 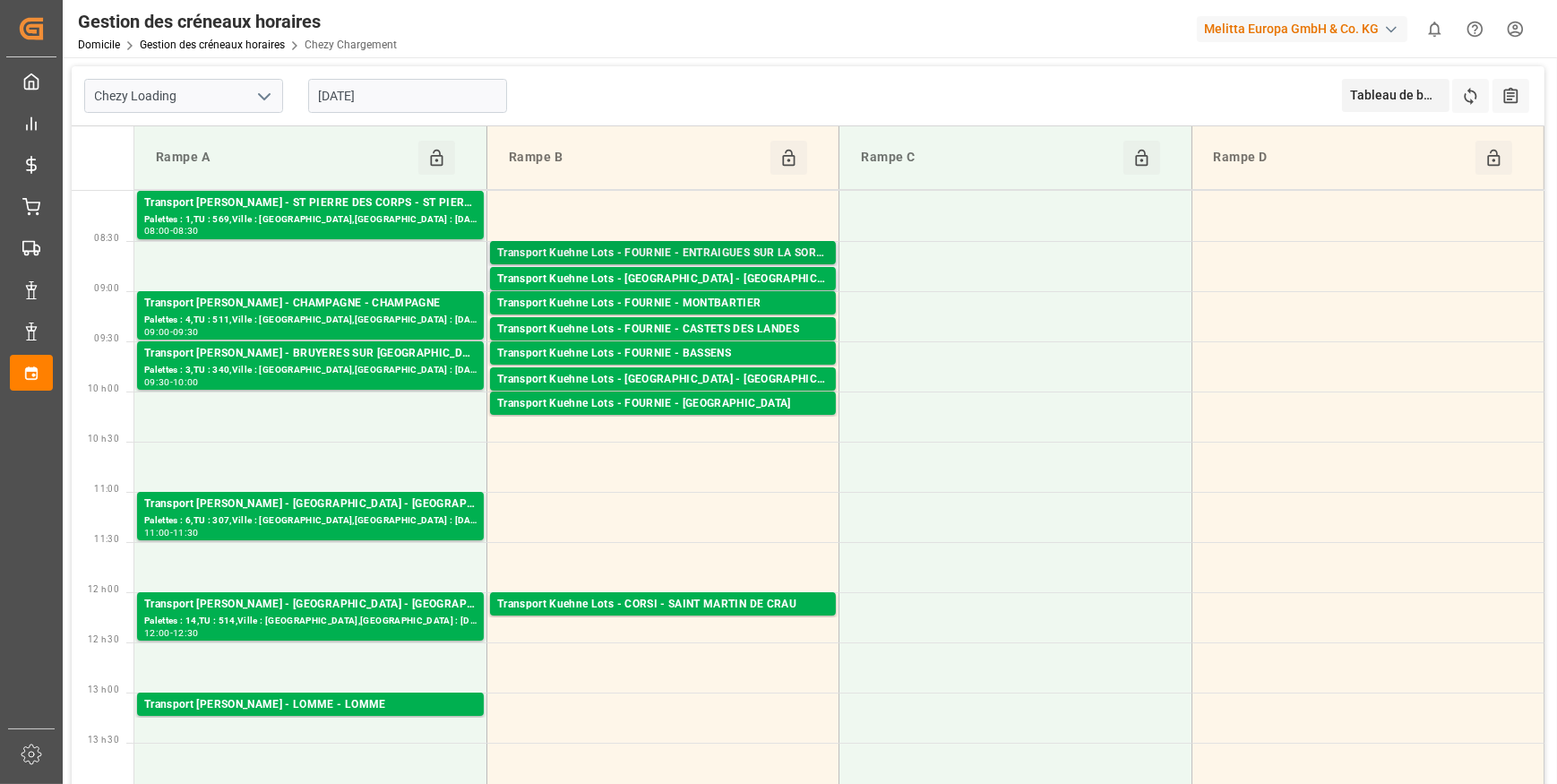 What do you see at coordinates (103, 639) in the screenshot?
I see `span: 12 h 30` at bounding box center [103, 639].